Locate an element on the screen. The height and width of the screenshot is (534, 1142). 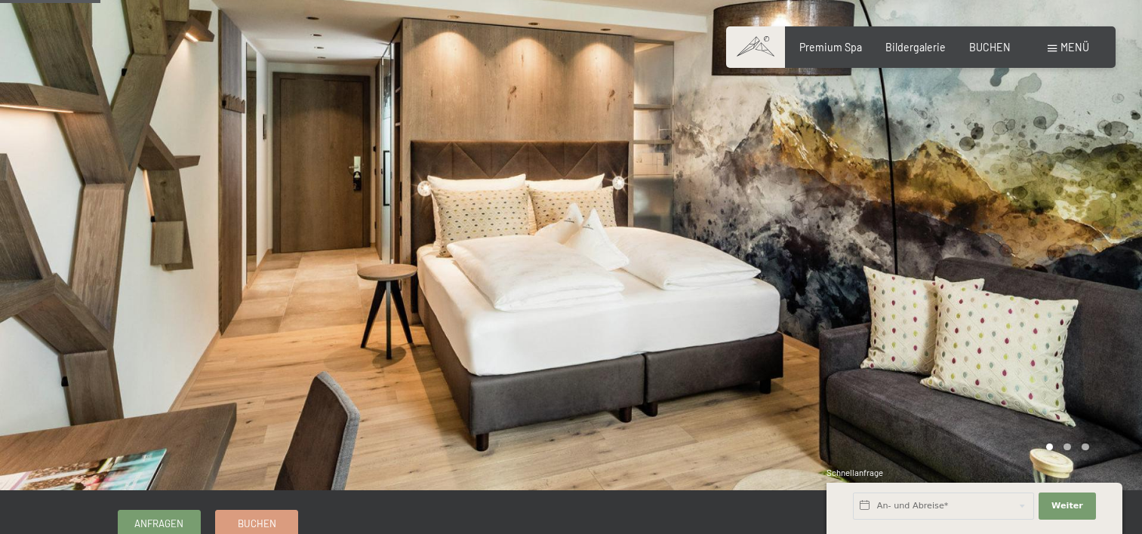
span: Premium Spa is located at coordinates (830, 47).